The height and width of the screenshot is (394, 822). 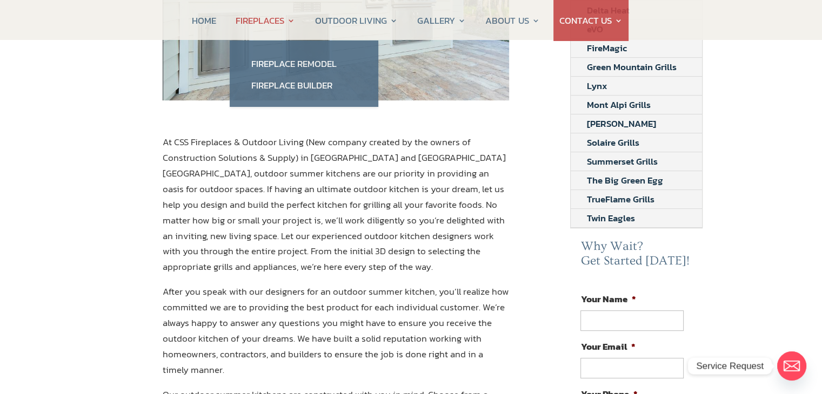 I want to click on a: Mont Alpi Grills, so click(x=619, y=105).